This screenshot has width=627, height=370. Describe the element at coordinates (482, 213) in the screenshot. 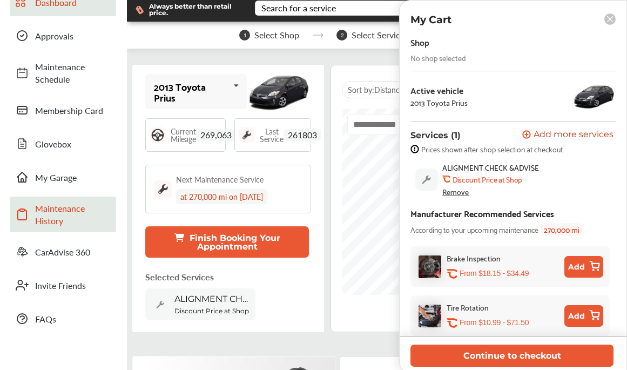

I see `div: Manufacturer Recommended Services` at that location.